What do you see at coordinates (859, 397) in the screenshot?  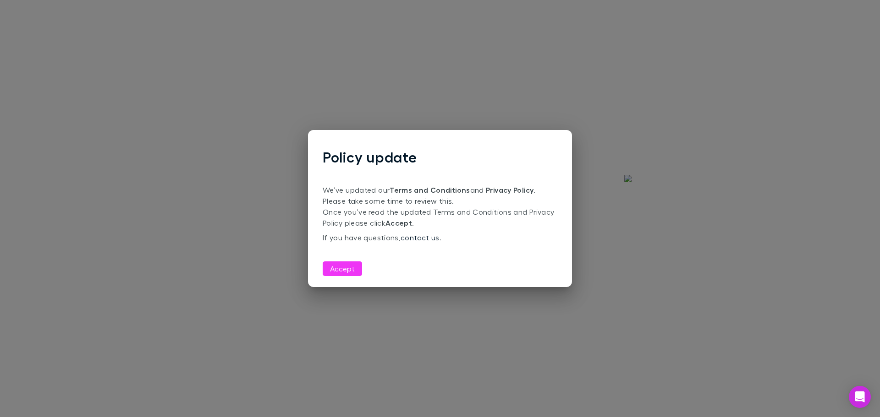 I see `div: Open Intercom Messenger` at bounding box center [859, 397].